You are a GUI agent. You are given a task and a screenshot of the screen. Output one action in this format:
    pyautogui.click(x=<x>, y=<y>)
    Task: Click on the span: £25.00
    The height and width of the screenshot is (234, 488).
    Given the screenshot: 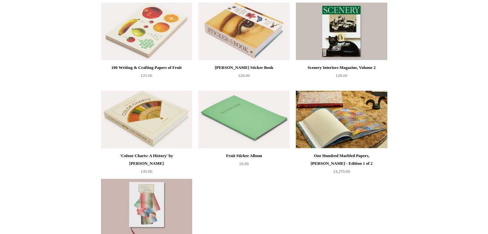 What is the action you would take?
    pyautogui.click(x=147, y=75)
    